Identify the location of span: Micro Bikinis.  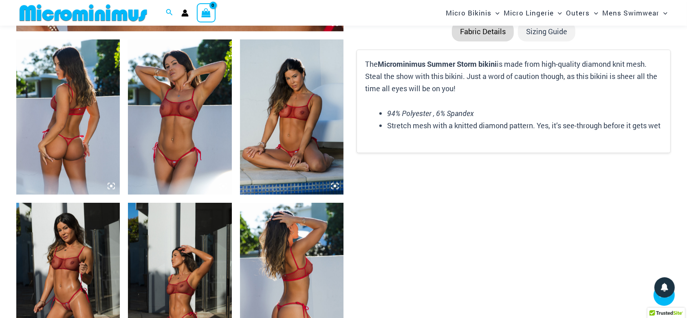
(469, 13).